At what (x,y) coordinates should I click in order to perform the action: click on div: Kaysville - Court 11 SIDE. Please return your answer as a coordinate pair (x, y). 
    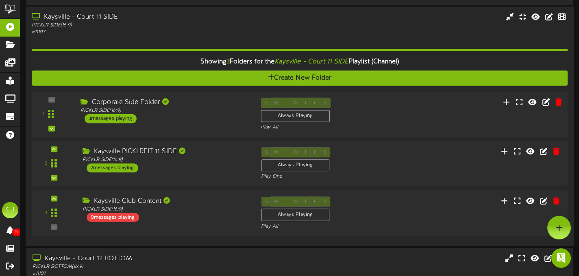
    Looking at the image, I should click on (140, 17).